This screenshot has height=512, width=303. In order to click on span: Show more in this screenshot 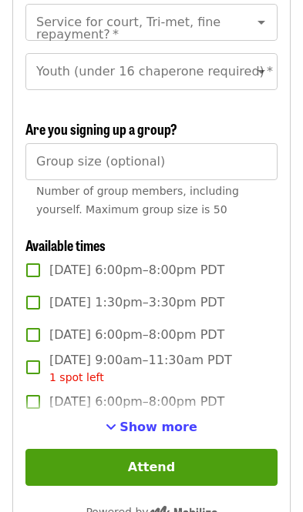, I will do `click(158, 427)`.